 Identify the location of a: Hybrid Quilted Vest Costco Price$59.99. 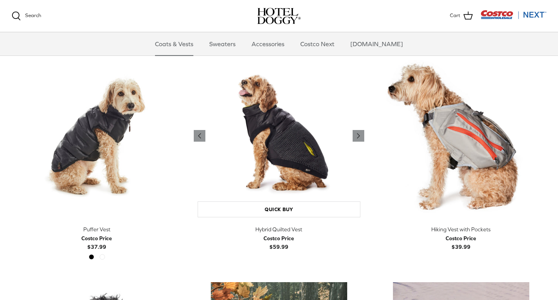
(279, 238).